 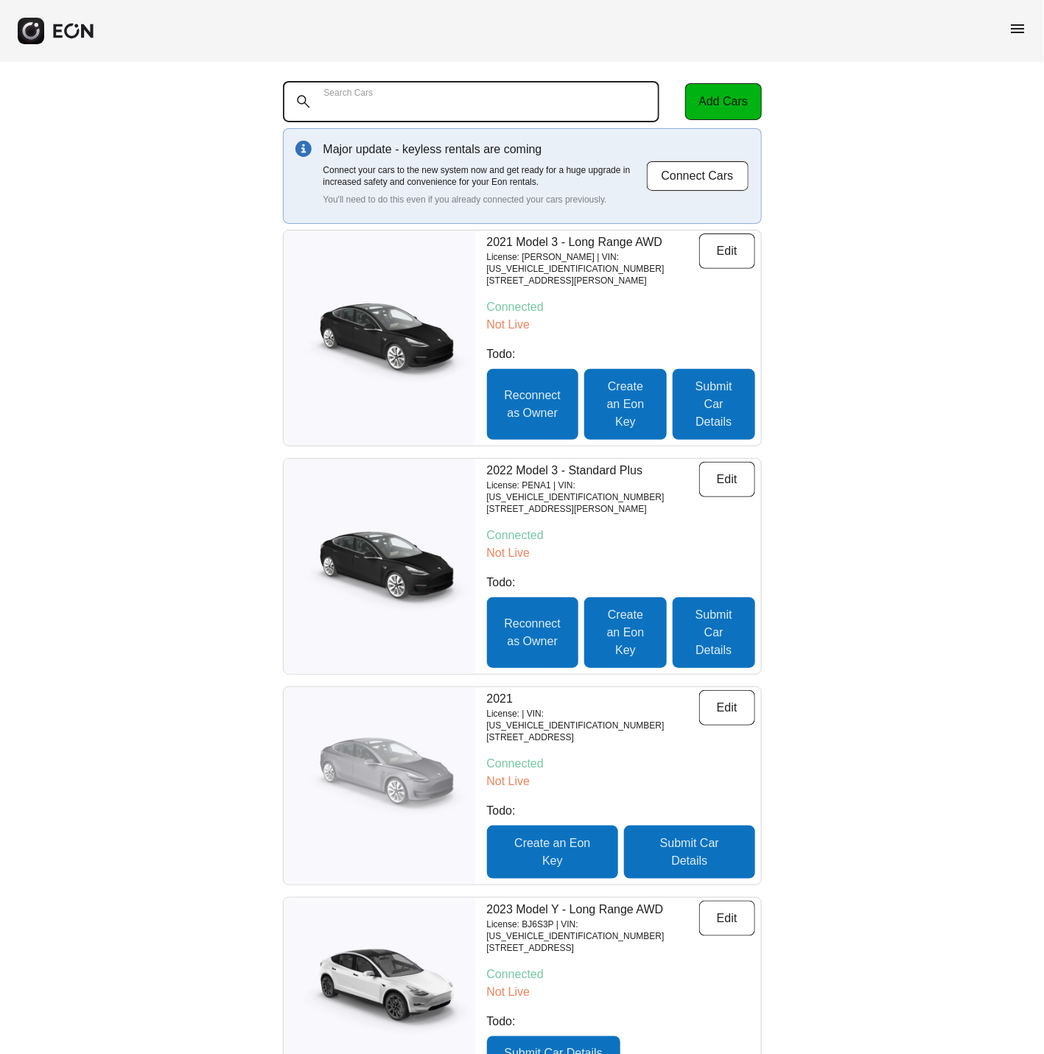 What do you see at coordinates (593, 242) in the screenshot?
I see `p: 2021 Model 3 - Long Range AWD` at bounding box center [593, 242].